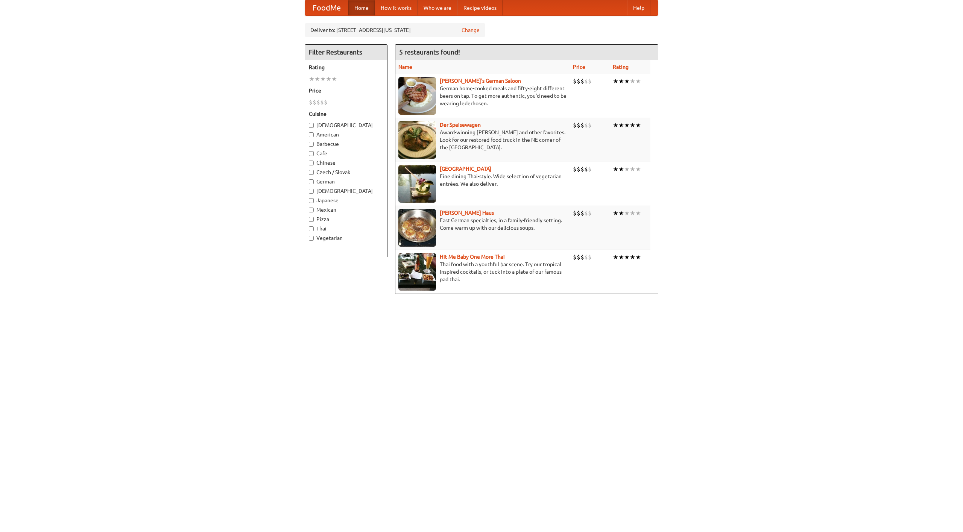  Describe the element at coordinates (480, 8) in the screenshot. I see `a: Recipe videos` at that location.